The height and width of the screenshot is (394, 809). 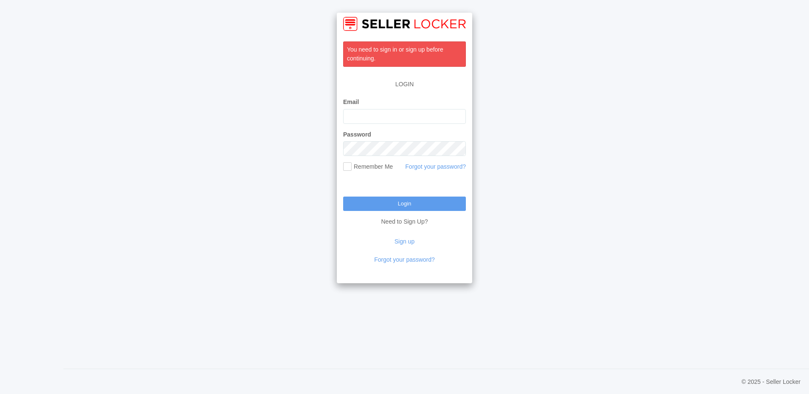 What do you see at coordinates (771, 382) in the screenshot?
I see `span: © 2025 - Seller Locker` at bounding box center [771, 382].